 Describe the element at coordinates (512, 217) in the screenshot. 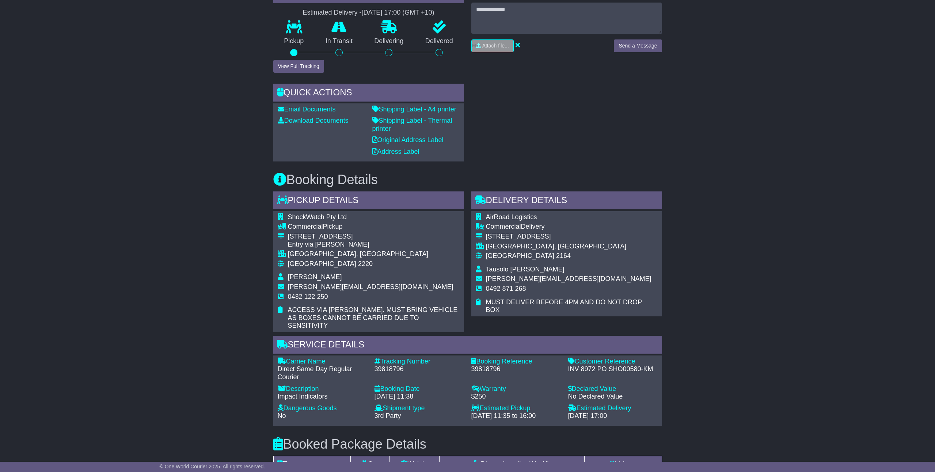

I see `span: AirRoad Logistics` at that location.